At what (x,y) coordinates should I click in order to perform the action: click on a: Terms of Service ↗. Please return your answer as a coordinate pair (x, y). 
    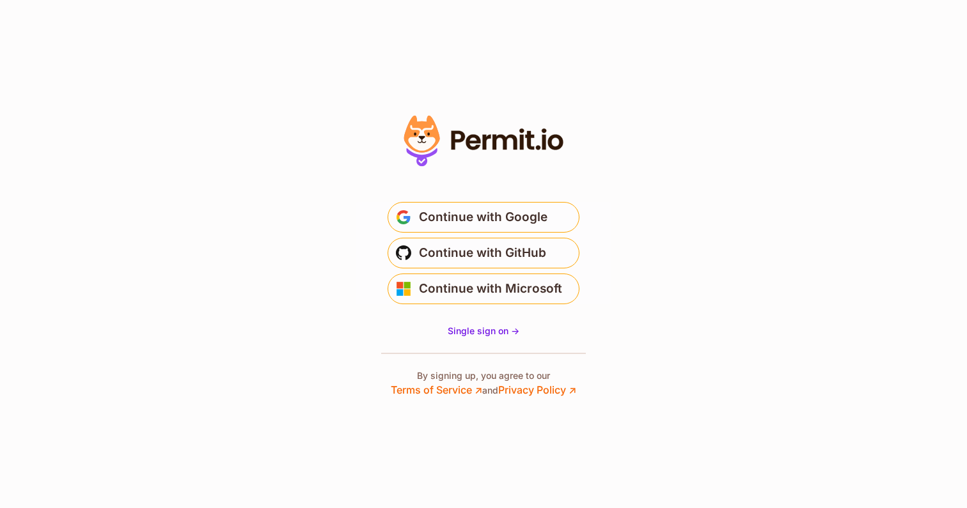
    Looking at the image, I should click on (436, 390).